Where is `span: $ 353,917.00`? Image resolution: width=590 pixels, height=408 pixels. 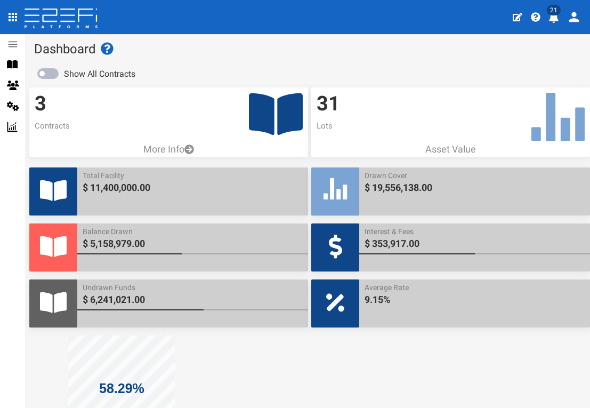 span: $ 353,917.00 is located at coordinates (474, 244).